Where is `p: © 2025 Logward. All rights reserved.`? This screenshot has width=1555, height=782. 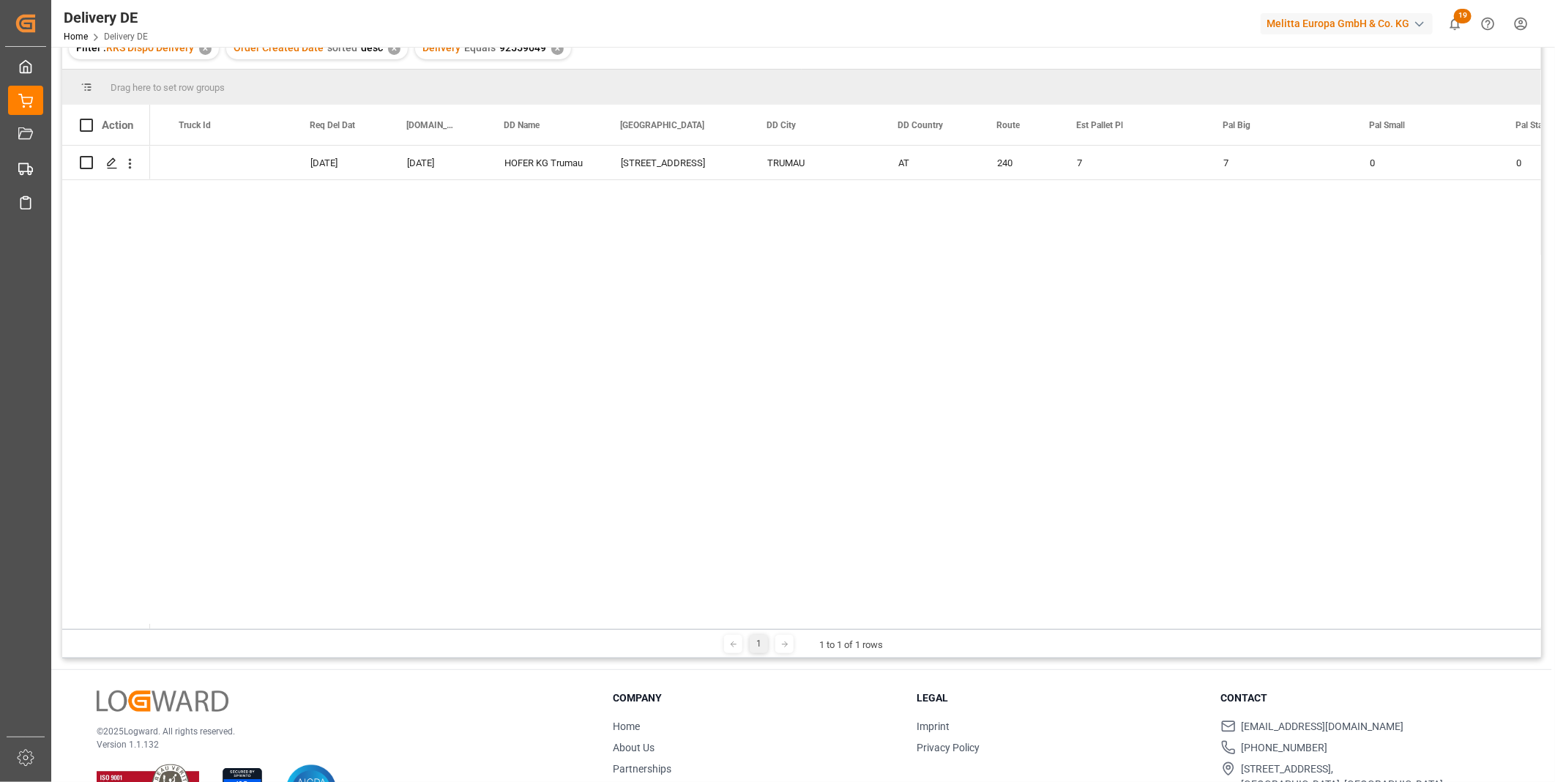
p: © 2025 Logward. All rights reserved. is located at coordinates (336, 731).